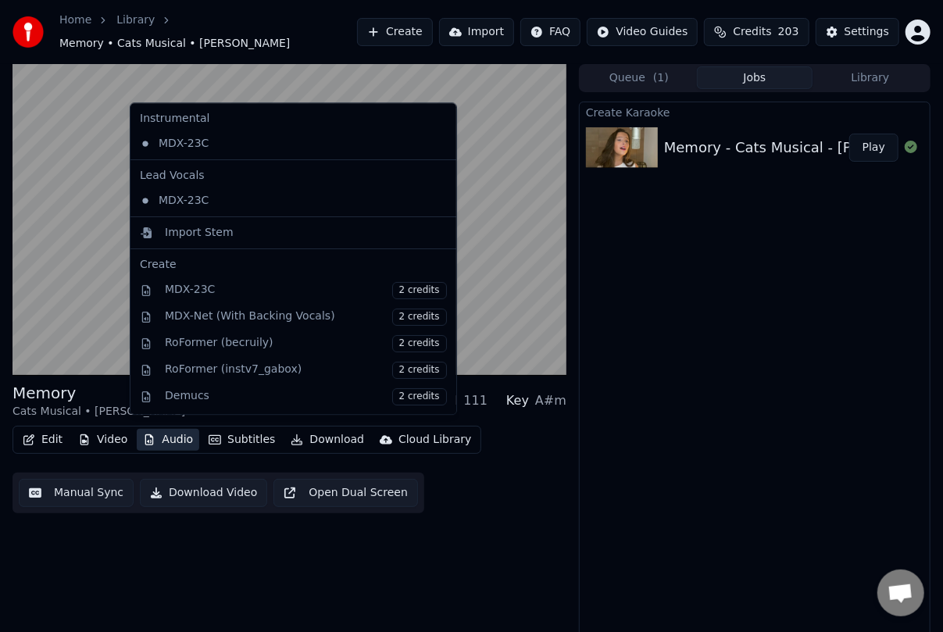 The image size is (943, 632). I want to click on a: Open chat, so click(901, 593).